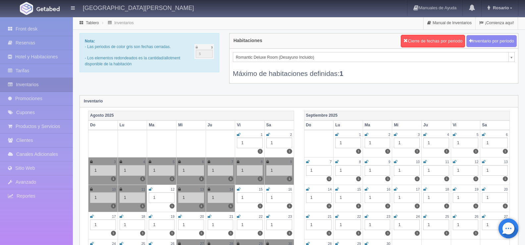  What do you see at coordinates (279, 125) in the screenshot?
I see `th: Sa` at bounding box center [279, 125].